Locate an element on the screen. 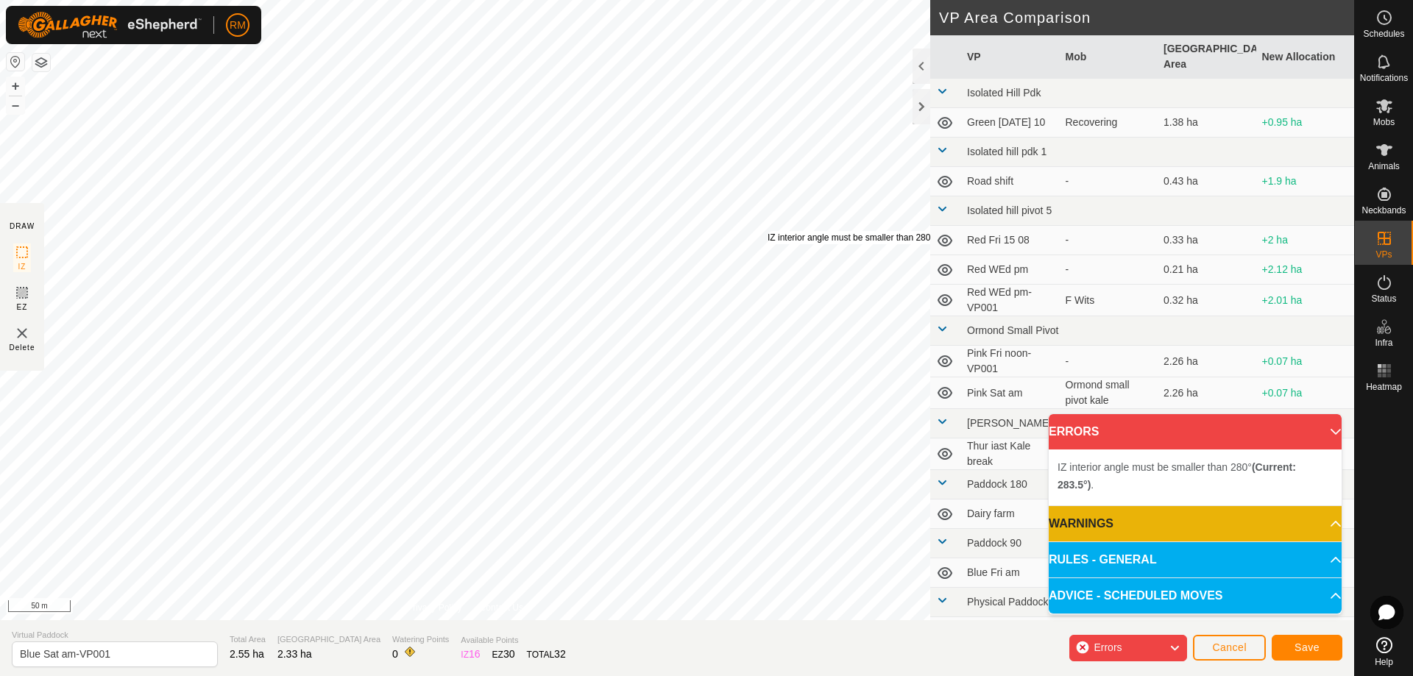 The image size is (1413, 676). td: +2.01 ha is located at coordinates (1306, 300).